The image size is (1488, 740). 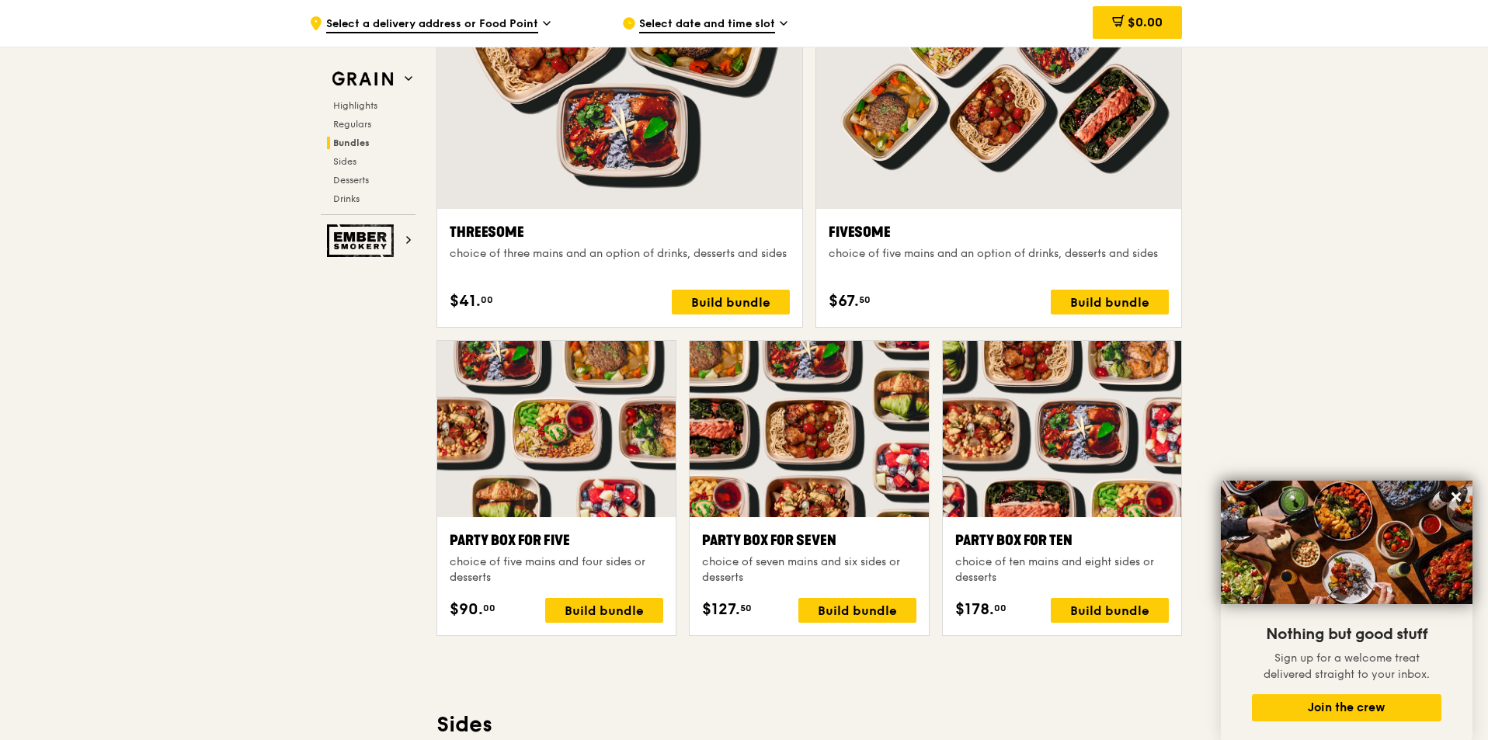 I want to click on span: Highlights, so click(x=355, y=106).